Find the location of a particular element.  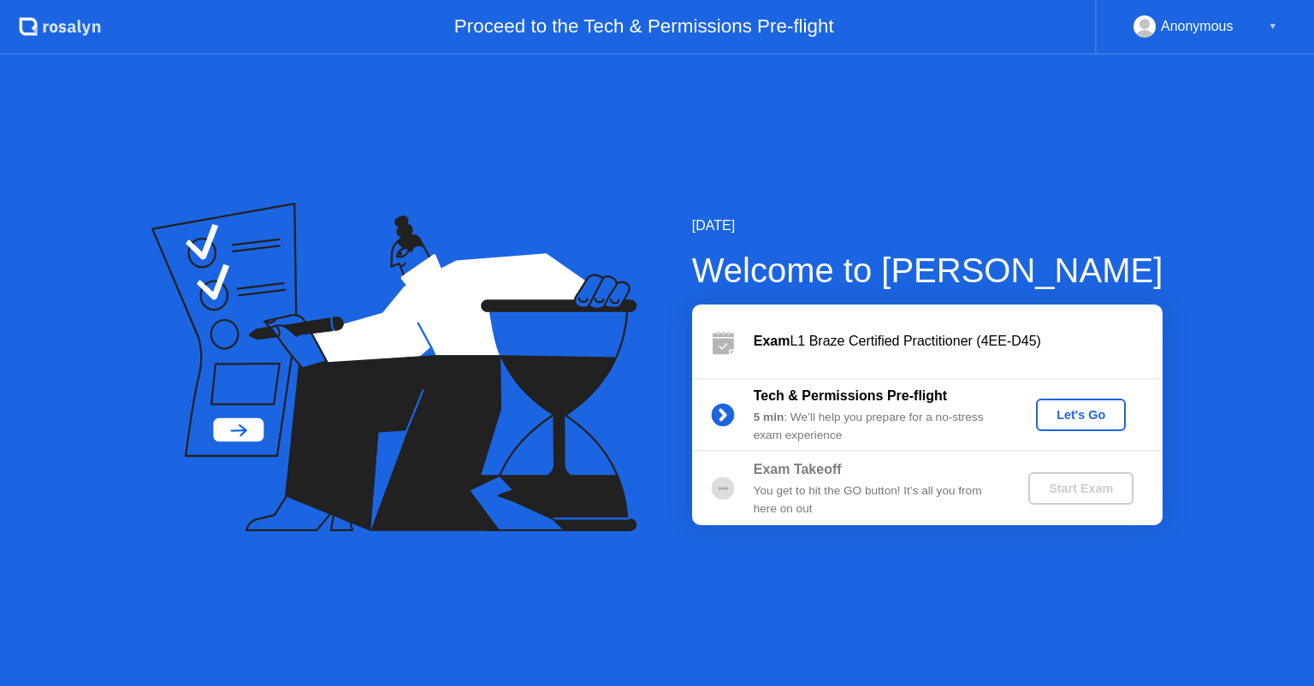

div: L1 Braze Certified Practitioner (4EE-D45) is located at coordinates (958, 341).